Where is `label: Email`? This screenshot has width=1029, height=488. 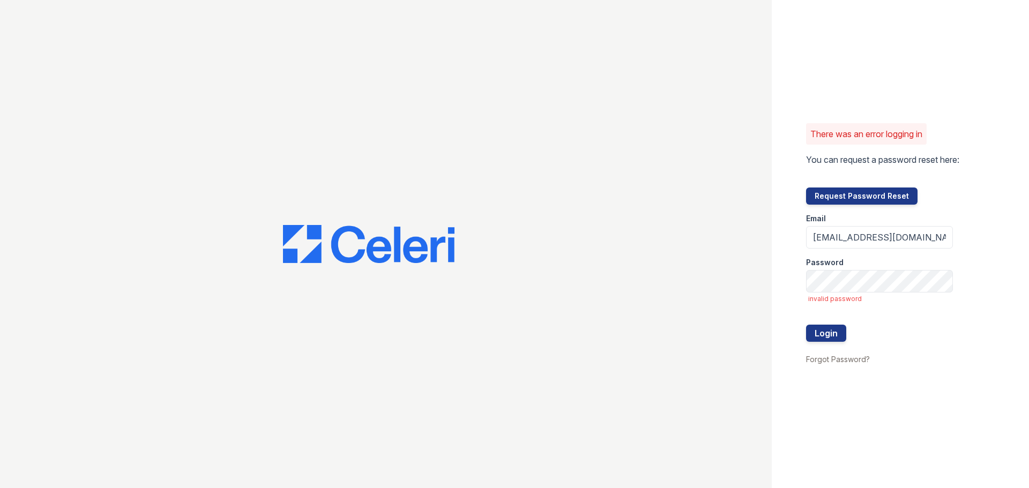
label: Email is located at coordinates (816, 219).